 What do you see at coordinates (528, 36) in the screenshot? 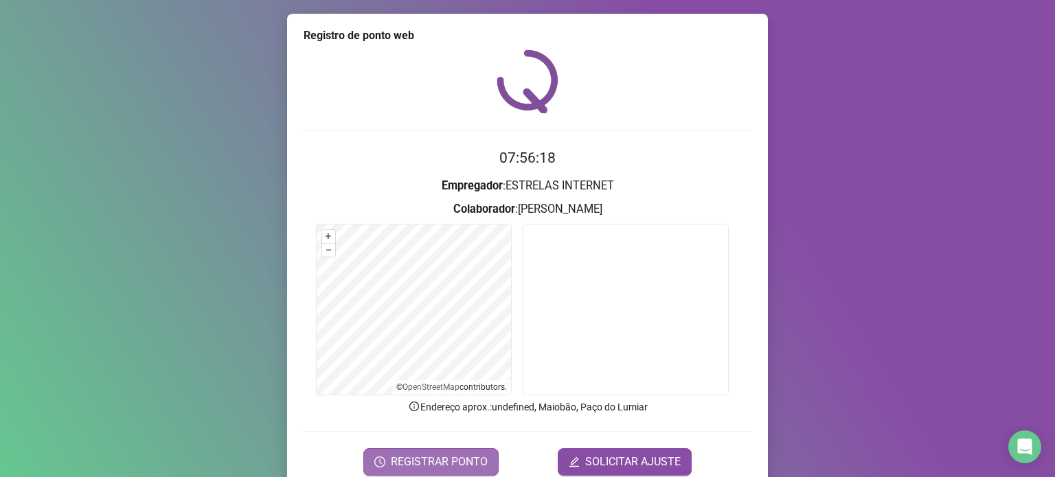
I see `div: Registro de ponto web` at bounding box center [528, 36].